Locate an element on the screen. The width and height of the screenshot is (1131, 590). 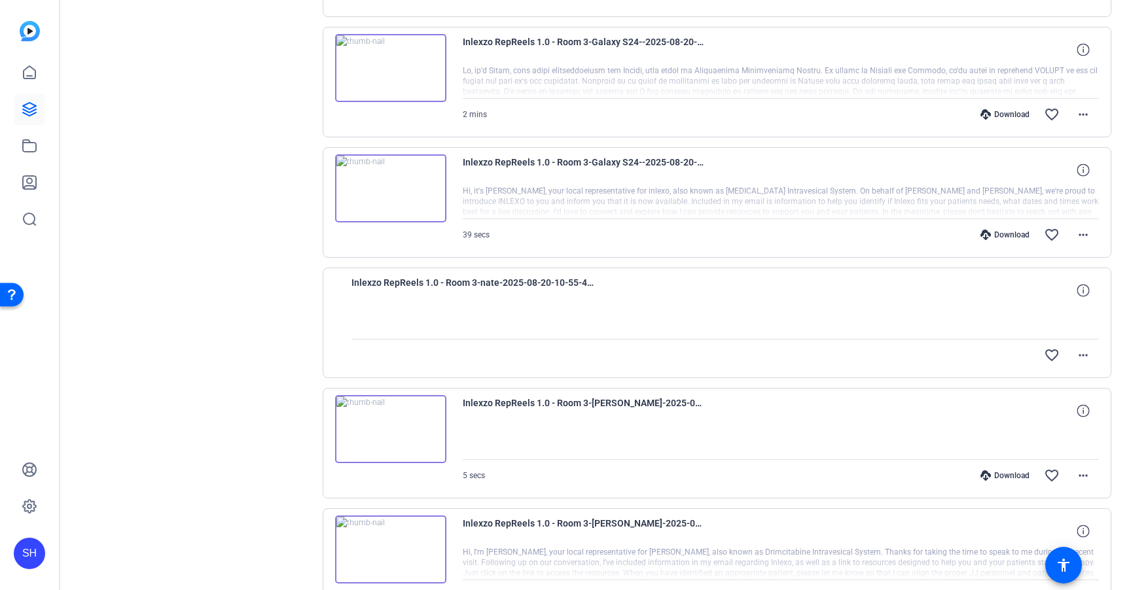
span: Inlexzo RepReels 1.0 - Room 3-Galaxy S24--2025-08-20-11-08-50-313-0 is located at coordinates (584, 170).